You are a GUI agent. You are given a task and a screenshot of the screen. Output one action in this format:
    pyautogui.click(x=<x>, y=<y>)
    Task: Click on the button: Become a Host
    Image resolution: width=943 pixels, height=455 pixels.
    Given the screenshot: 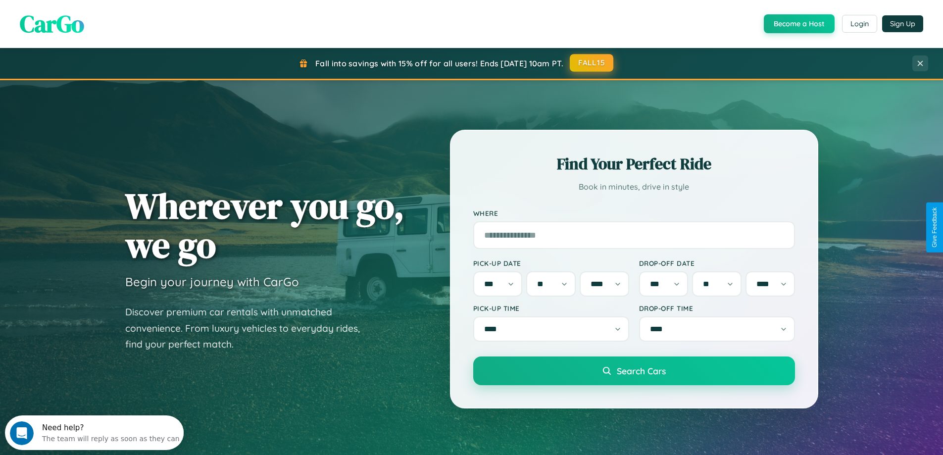 What is the action you would take?
    pyautogui.click(x=799, y=24)
    